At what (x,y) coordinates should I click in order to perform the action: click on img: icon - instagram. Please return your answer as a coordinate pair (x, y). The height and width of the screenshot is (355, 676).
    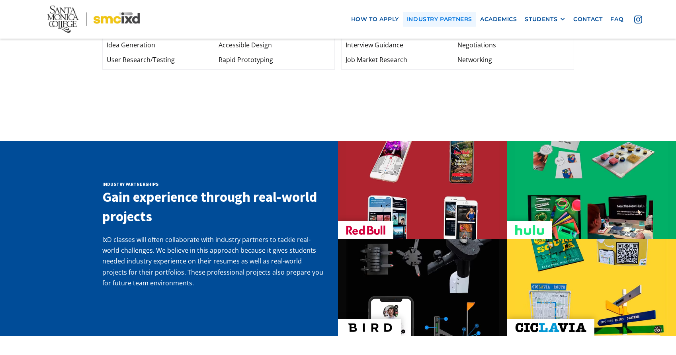
    Looking at the image, I should click on (638, 19).